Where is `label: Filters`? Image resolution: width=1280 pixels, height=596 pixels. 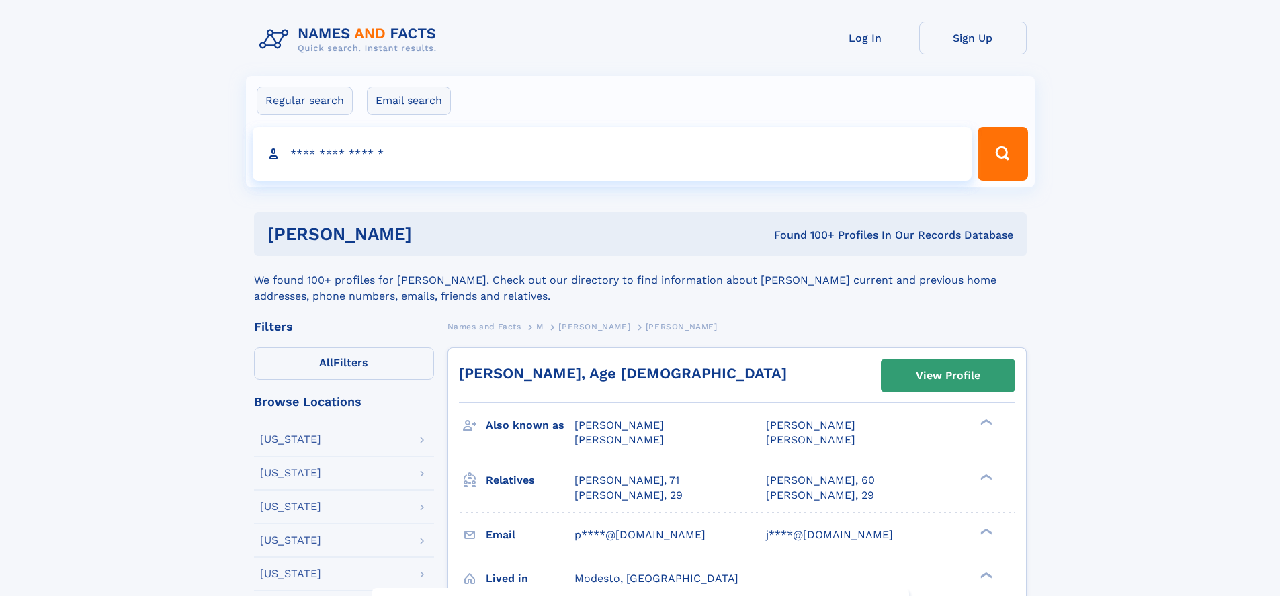
label: Filters is located at coordinates (344, 363).